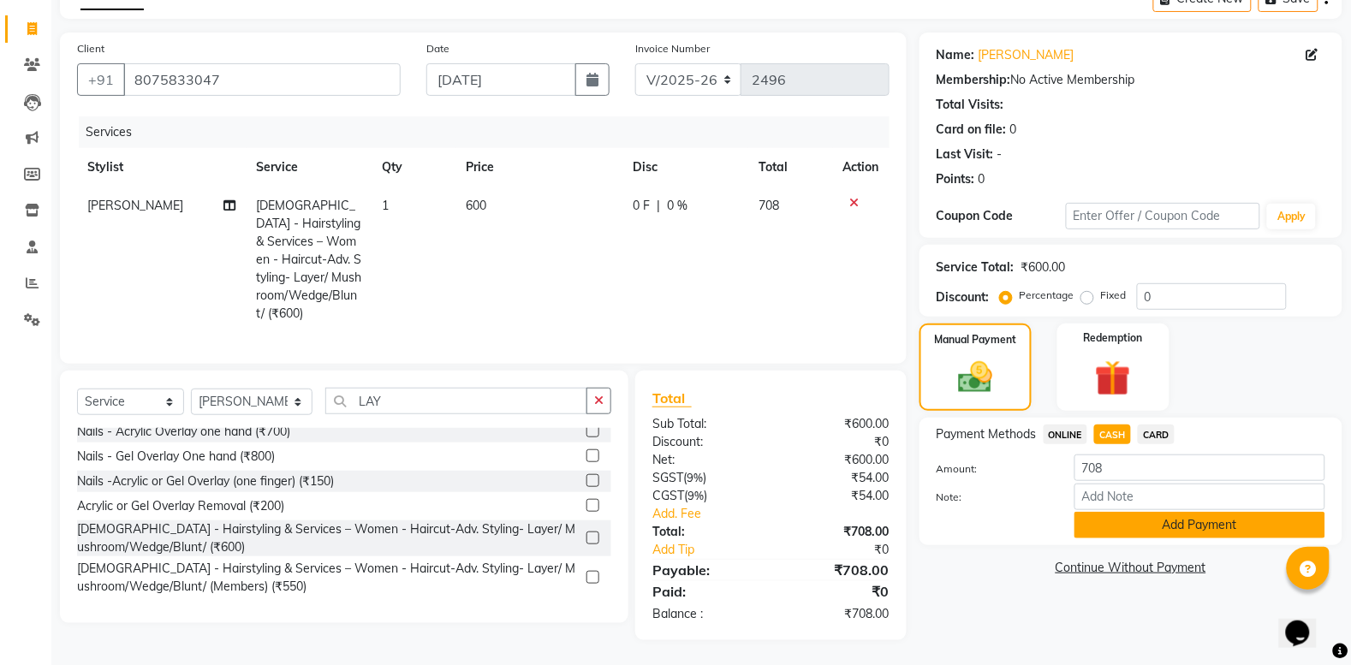  I want to click on div: Points:, so click(956, 179).